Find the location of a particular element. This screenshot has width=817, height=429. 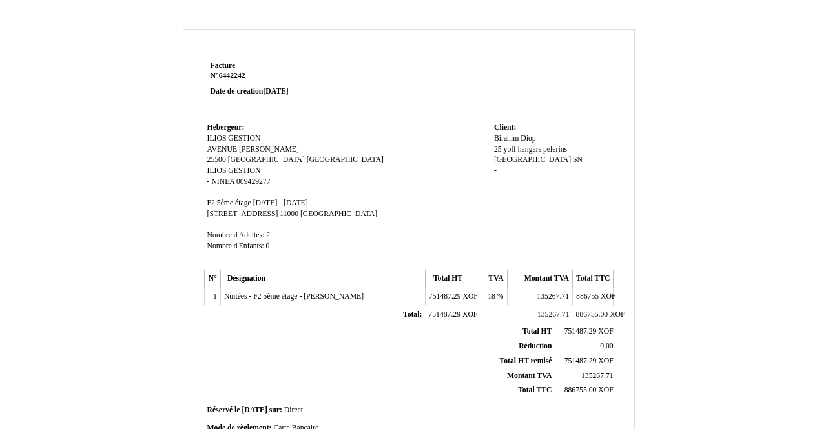

span: 2 is located at coordinates (268, 235).